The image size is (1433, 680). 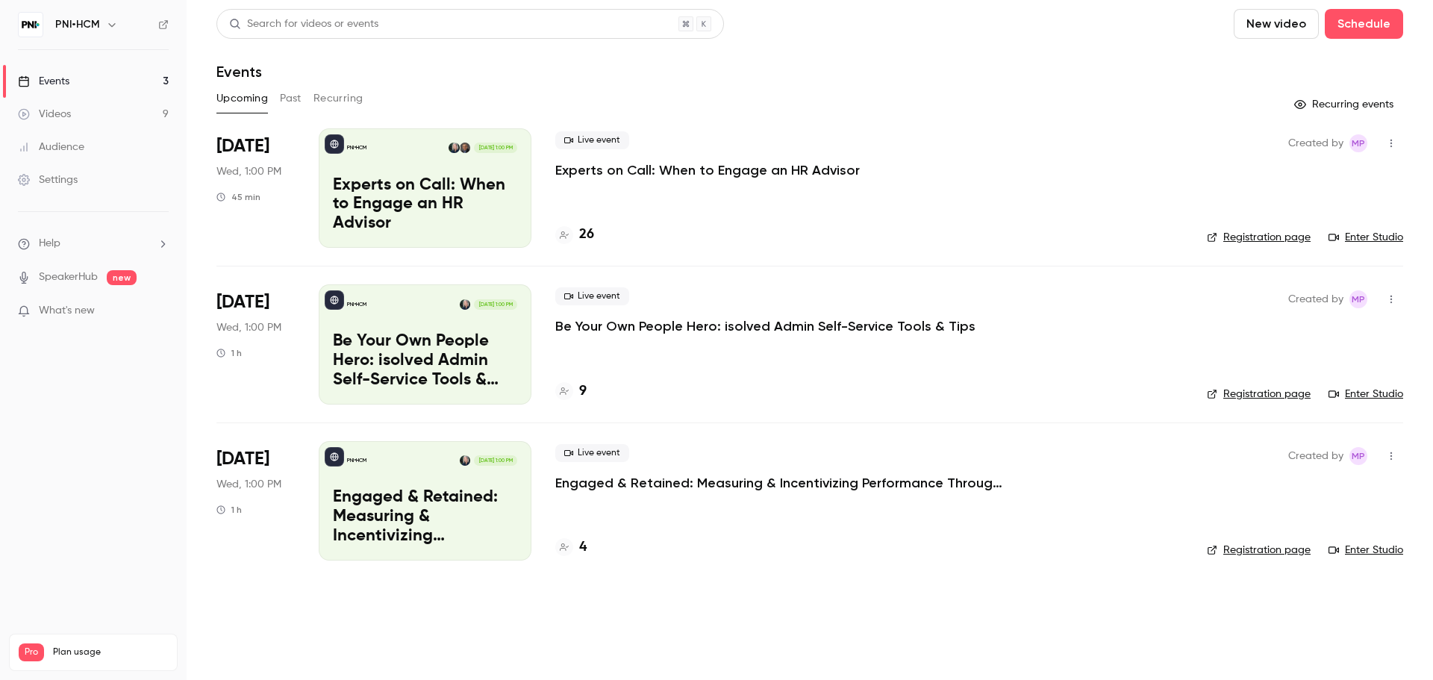 What do you see at coordinates (583, 391) in the screenshot?
I see `h4: 9` at bounding box center [583, 391].